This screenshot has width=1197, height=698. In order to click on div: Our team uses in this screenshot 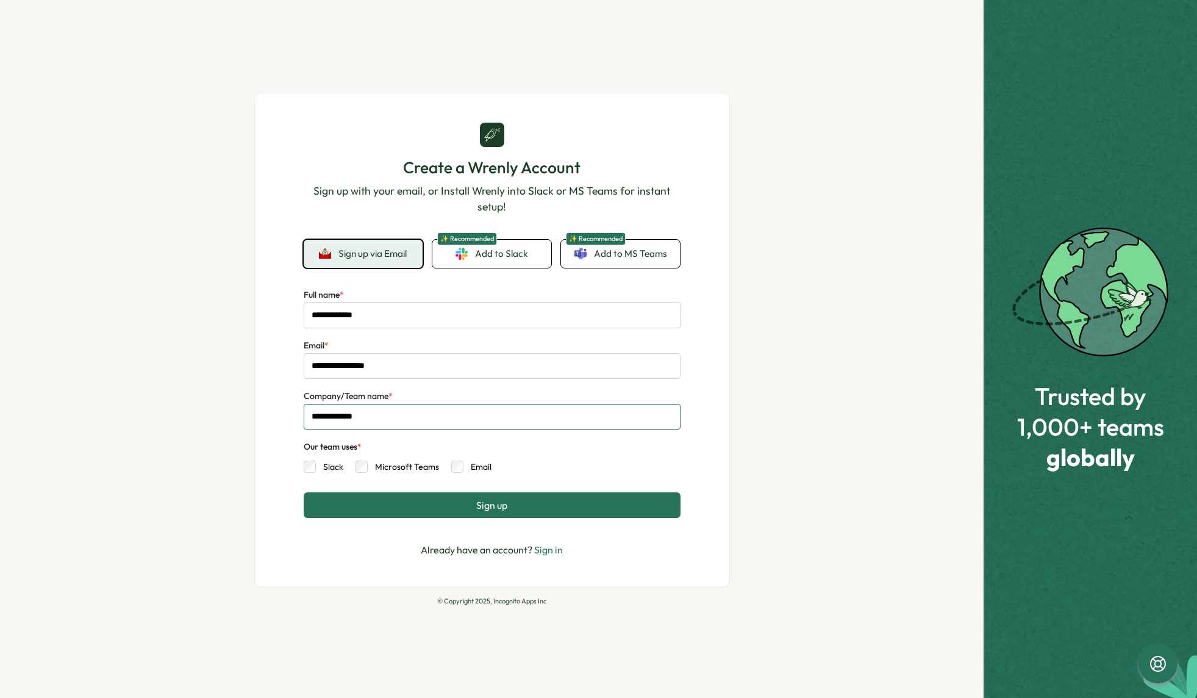, I will do `click(332, 447)`.